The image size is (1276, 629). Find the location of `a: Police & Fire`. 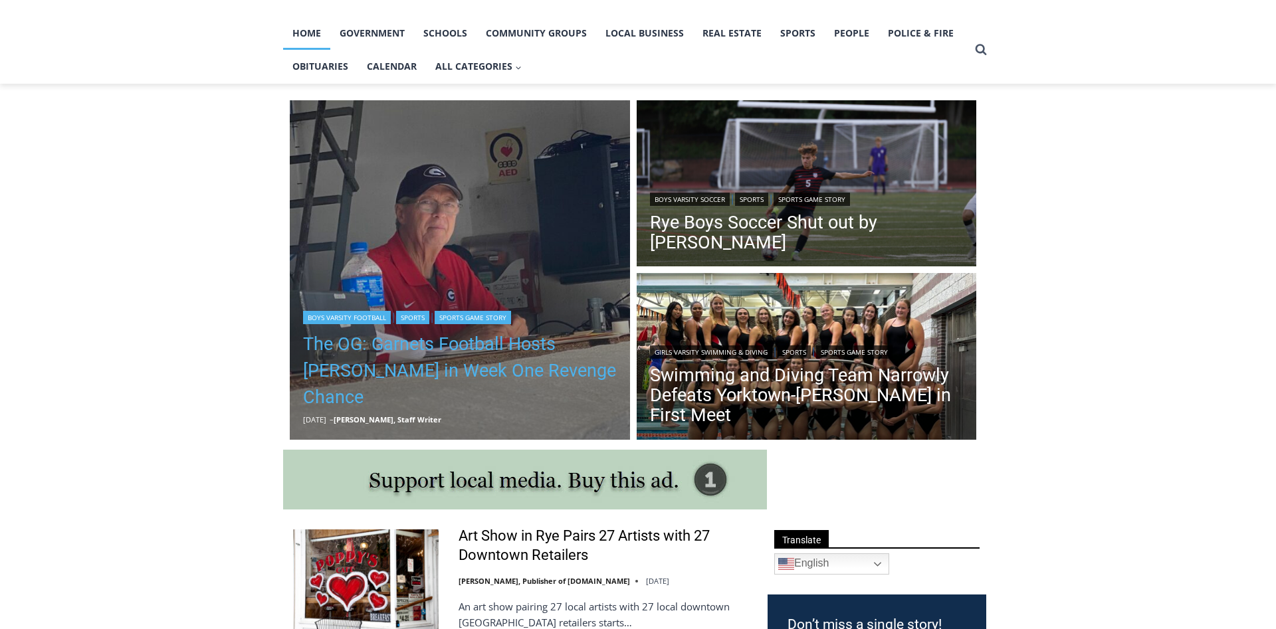

a: Police & Fire is located at coordinates (920, 33).